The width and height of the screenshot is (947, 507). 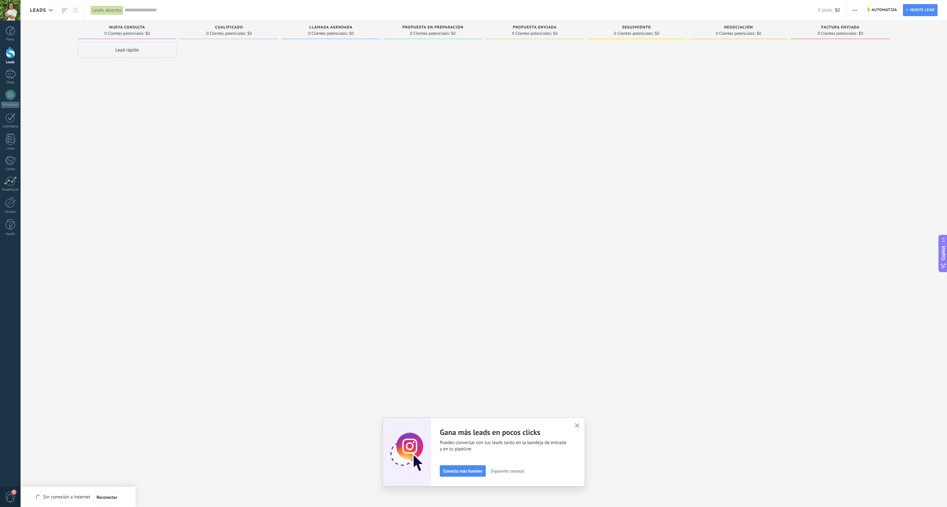 What do you see at coordinates (107, 10) in the screenshot?
I see `div: Leads abiertos` at bounding box center [107, 10].